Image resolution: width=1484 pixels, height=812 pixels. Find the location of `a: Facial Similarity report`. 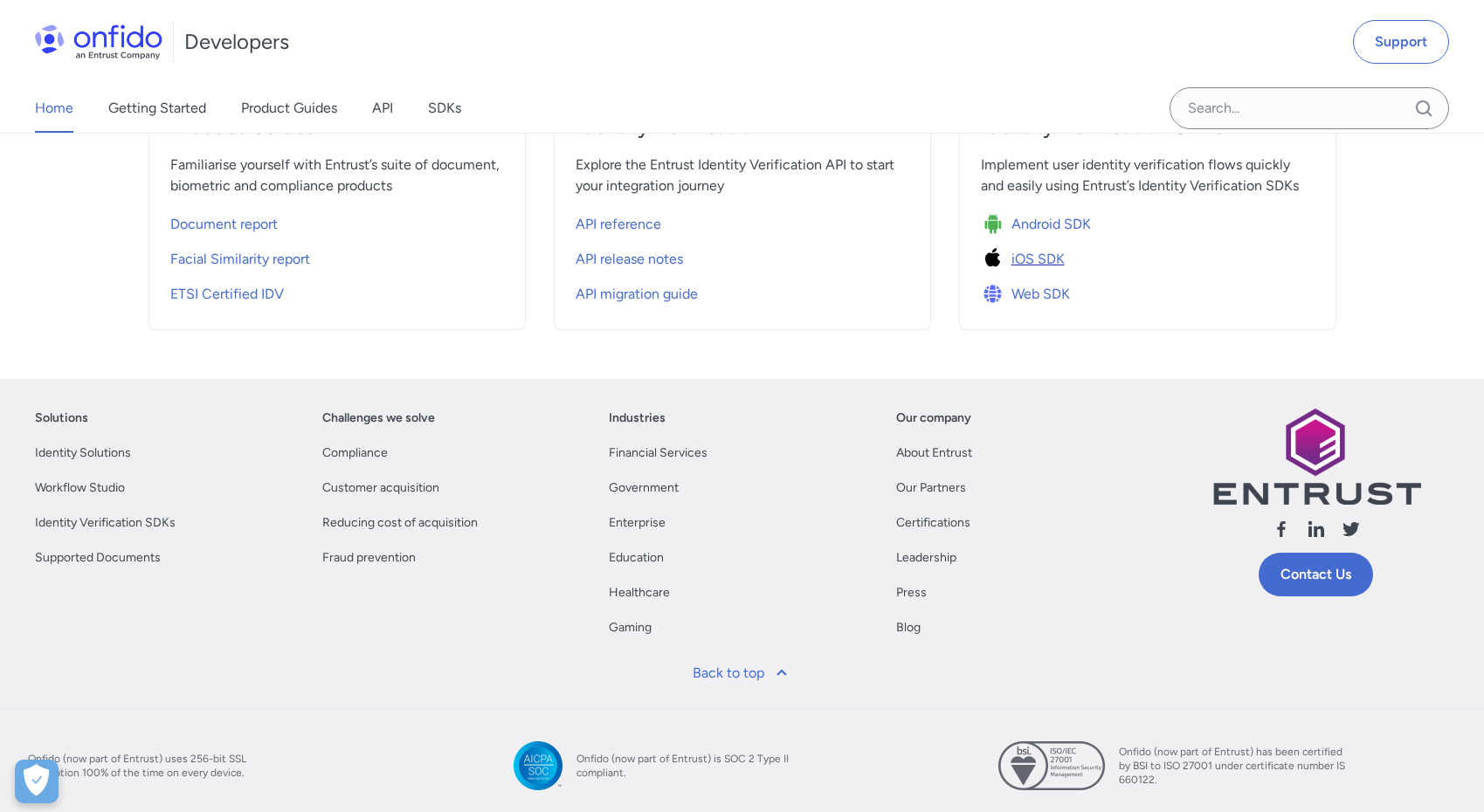

a: Facial Similarity report is located at coordinates (337, 256).